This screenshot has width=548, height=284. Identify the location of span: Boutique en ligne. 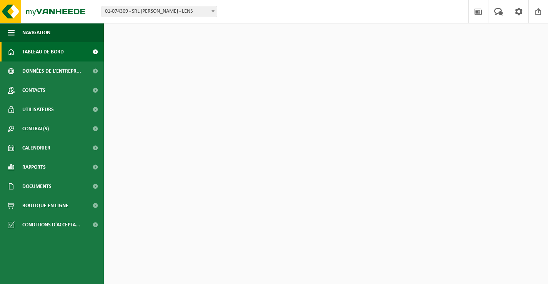
(45, 206).